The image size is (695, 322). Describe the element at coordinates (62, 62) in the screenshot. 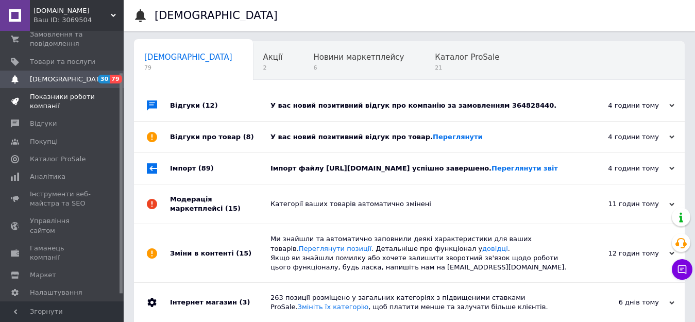

I see `span: Товари та послуги` at that location.